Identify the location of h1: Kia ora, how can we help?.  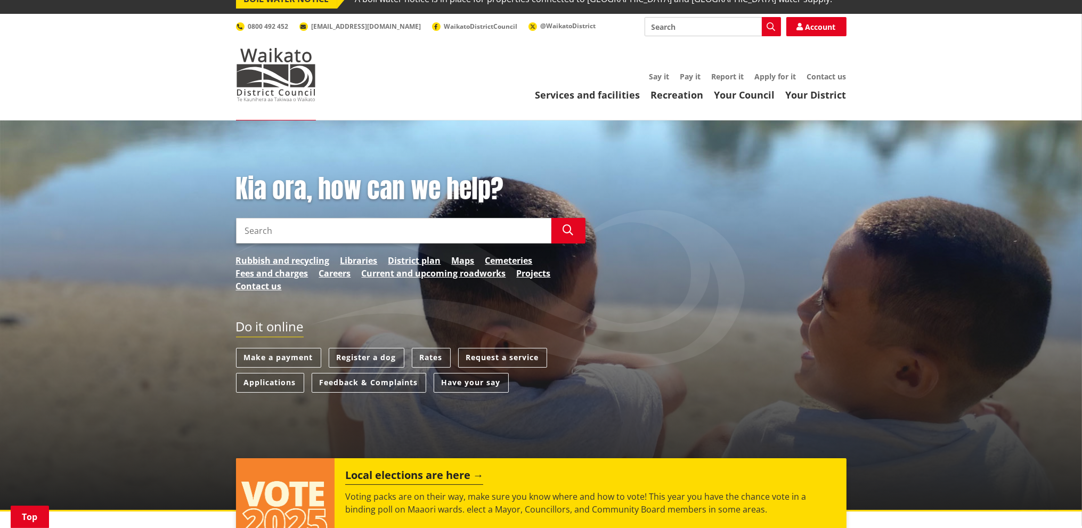
(411, 189).